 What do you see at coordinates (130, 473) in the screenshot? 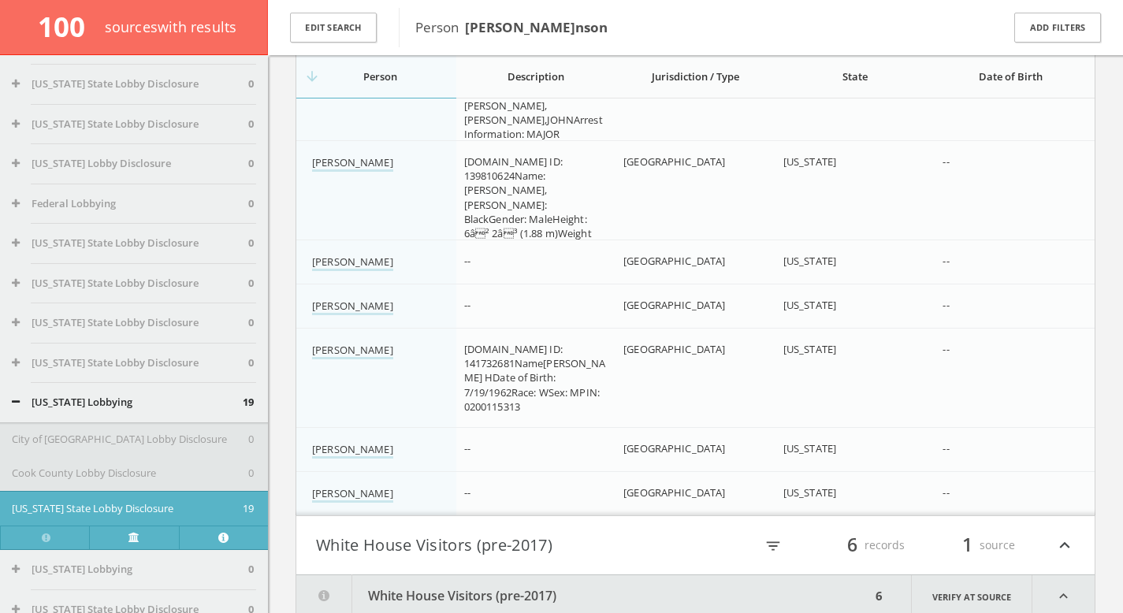
I see `button: Cook County Lobby Disclosure` at bounding box center [130, 473].